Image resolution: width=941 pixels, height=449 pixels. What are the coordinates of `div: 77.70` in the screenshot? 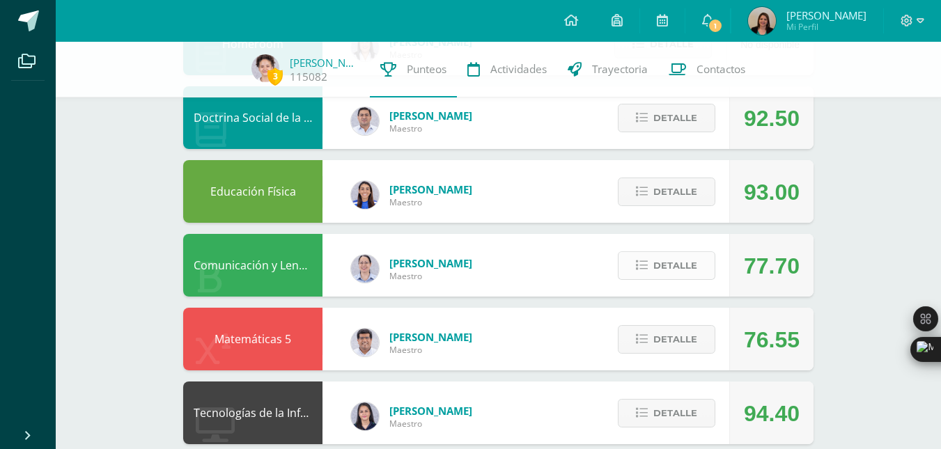 It's located at (772, 266).